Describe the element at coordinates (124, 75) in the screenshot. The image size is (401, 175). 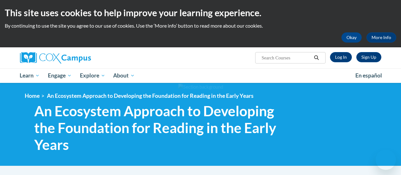
I see `span: About` at that location.